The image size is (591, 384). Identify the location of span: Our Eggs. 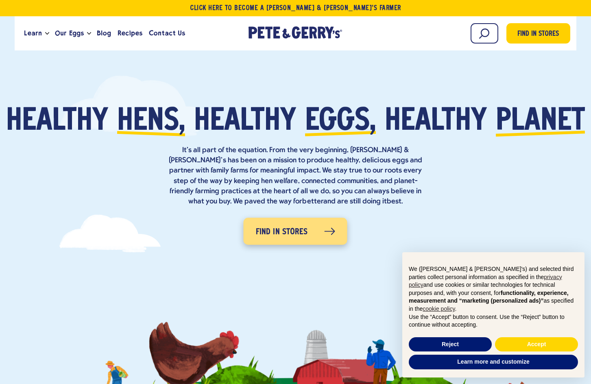
(69, 33).